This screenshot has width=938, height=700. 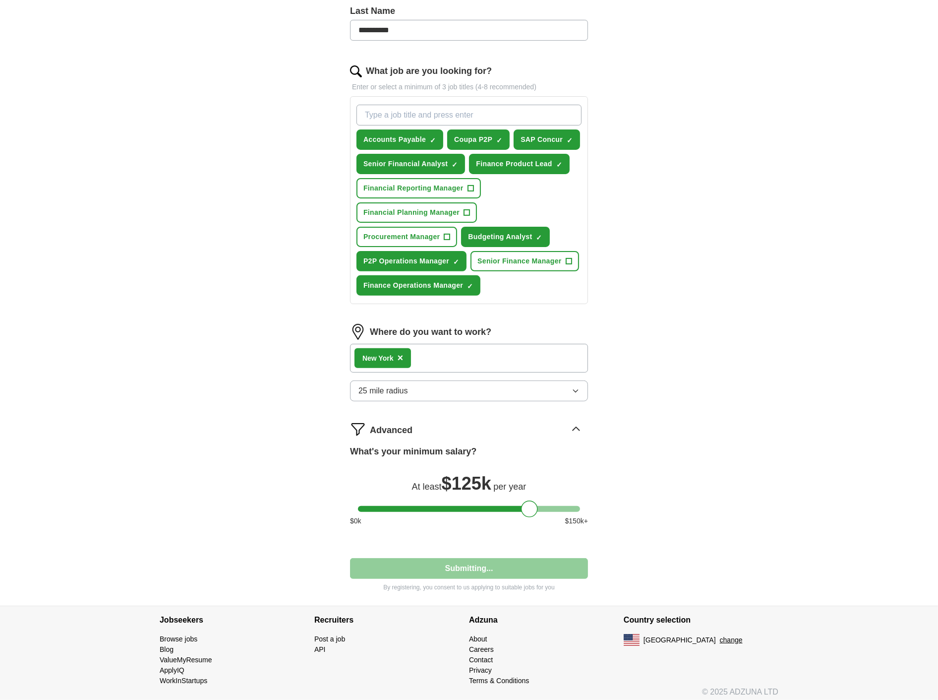 What do you see at coordinates (577, 521) in the screenshot?
I see `span: $ 150 k+` at bounding box center [577, 521].